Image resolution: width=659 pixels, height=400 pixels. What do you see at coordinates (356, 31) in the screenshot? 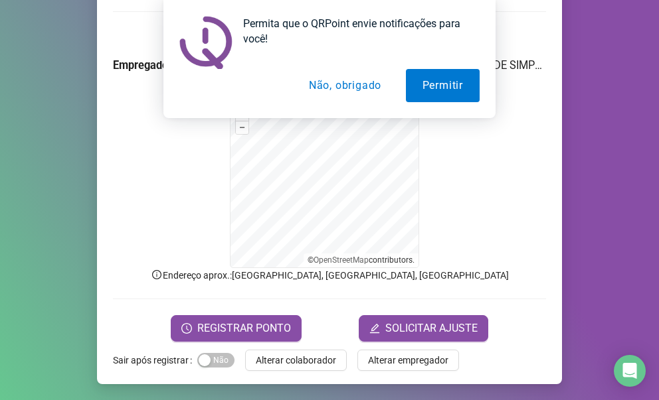
I see `div: Permita que o QRPoint envie notificações para você!` at bounding box center [356, 31].